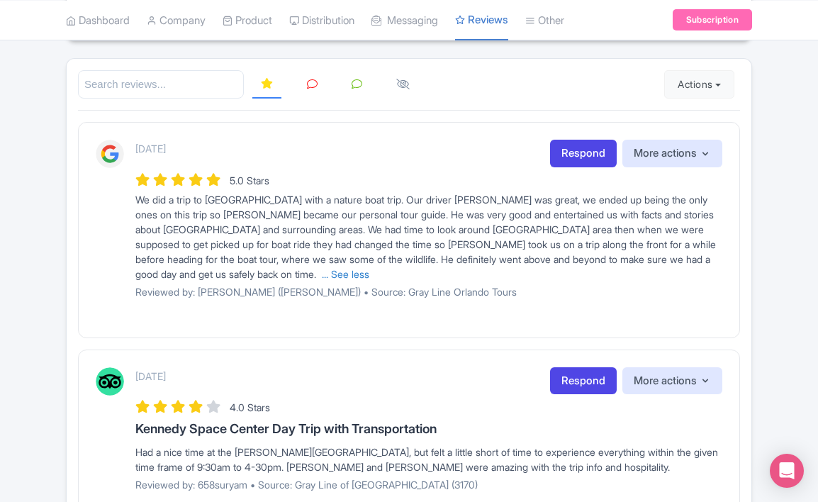  Describe the element at coordinates (249, 407) in the screenshot. I see `span: 4.0 Stars` at that location.